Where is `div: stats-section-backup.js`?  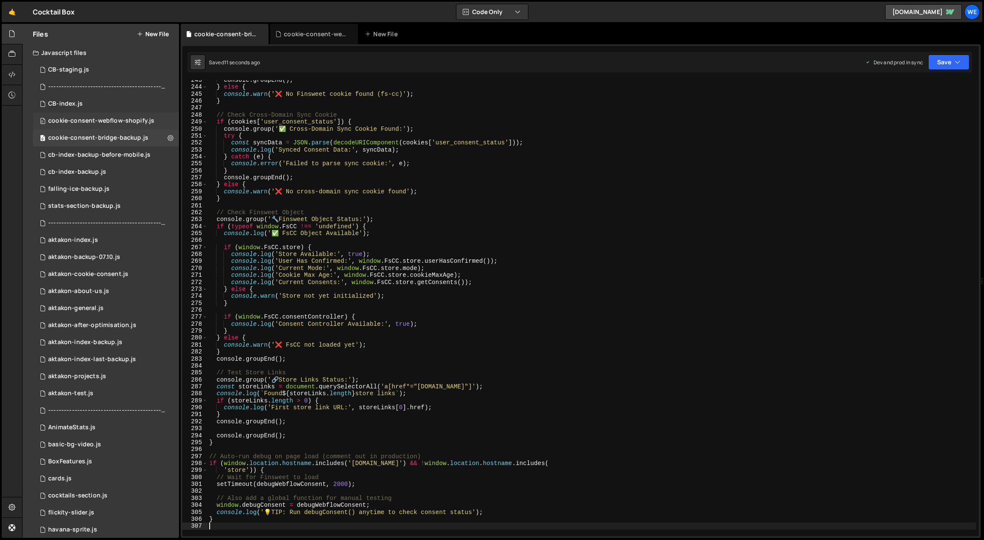
div: stats-section-backup.js is located at coordinates (84, 206).